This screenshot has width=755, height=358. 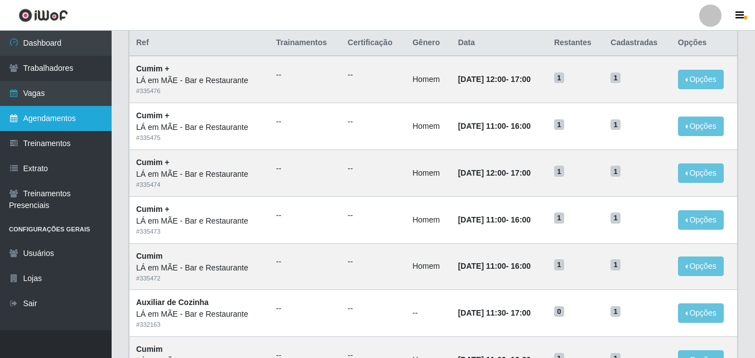 I want to click on span: 0, so click(x=559, y=312).